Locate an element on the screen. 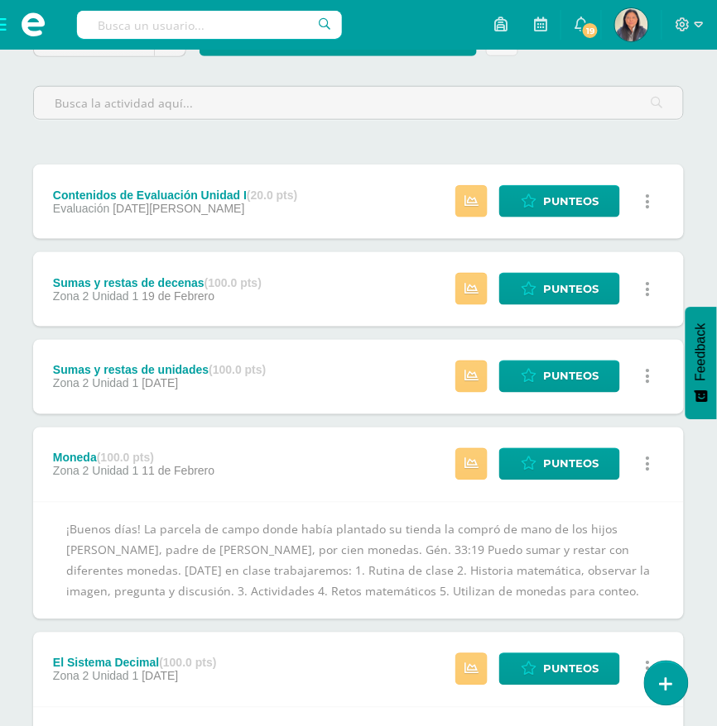 This screenshot has width=717, height=726. input: Busca la actividad aquí... is located at coordinates (358, 103).